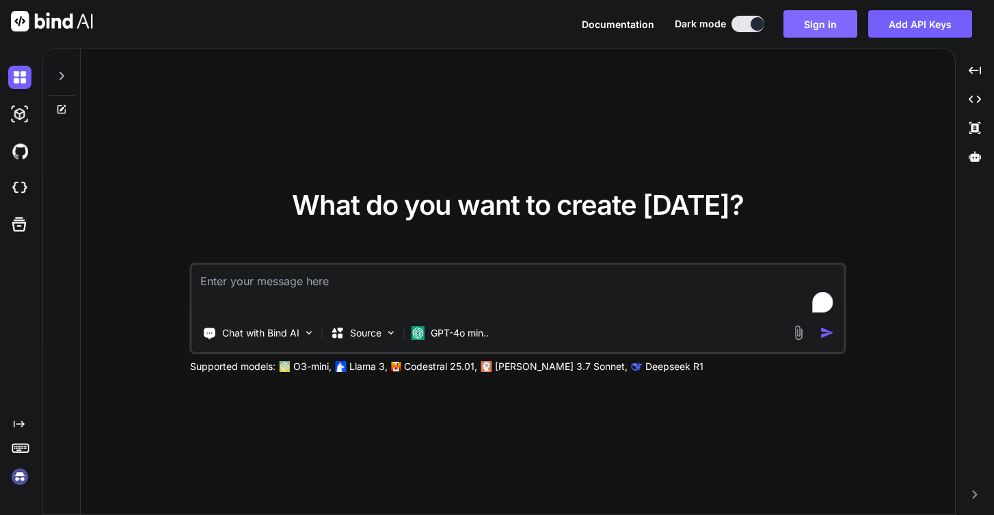 The width and height of the screenshot is (994, 515). Describe the element at coordinates (20, 77) in the screenshot. I see `img: darkChat` at that location.